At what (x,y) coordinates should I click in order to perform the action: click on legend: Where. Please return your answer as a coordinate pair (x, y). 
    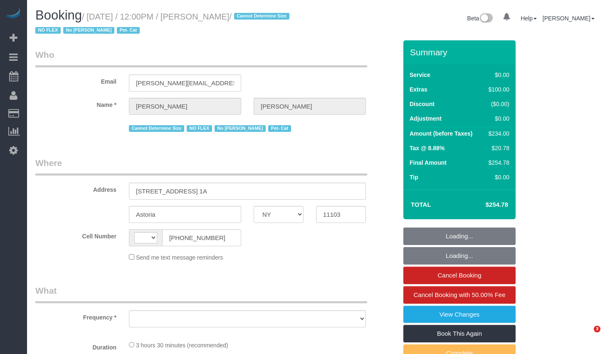
    Looking at the image, I should click on (201, 166).